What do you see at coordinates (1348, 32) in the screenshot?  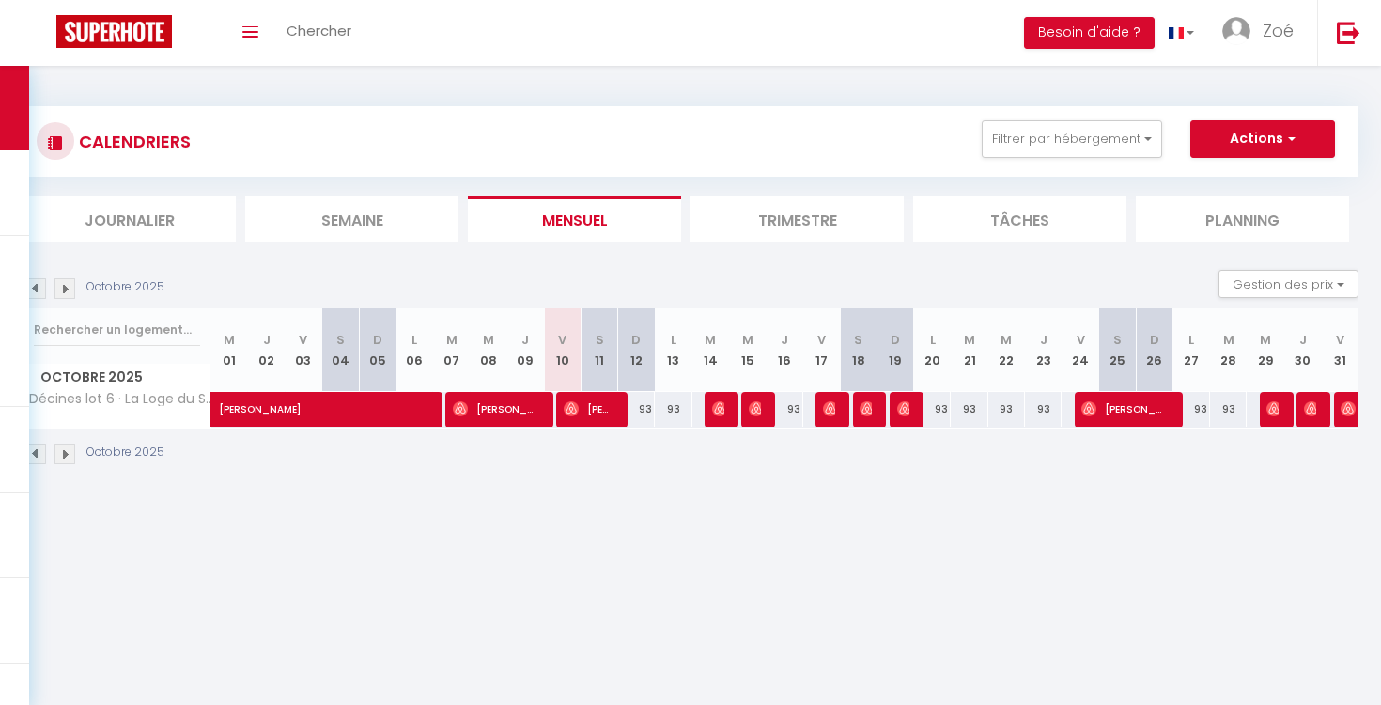 I see `img: logout` at bounding box center [1348, 32].